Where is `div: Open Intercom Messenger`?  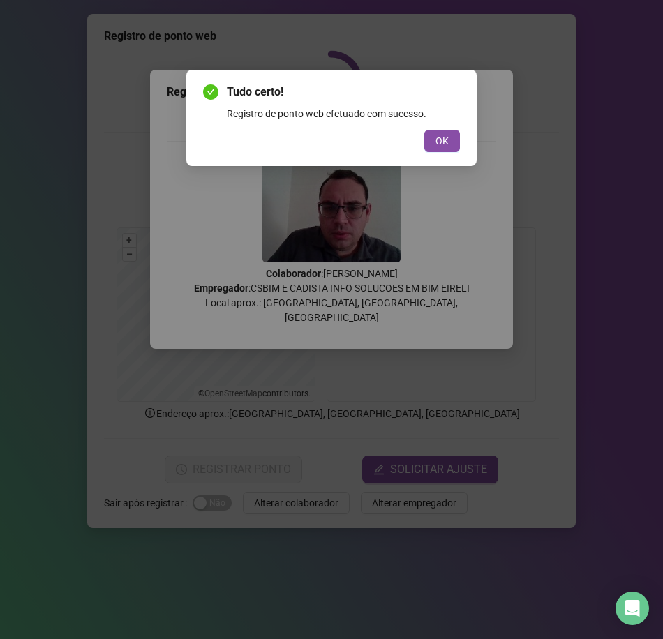 div: Open Intercom Messenger is located at coordinates (632, 608).